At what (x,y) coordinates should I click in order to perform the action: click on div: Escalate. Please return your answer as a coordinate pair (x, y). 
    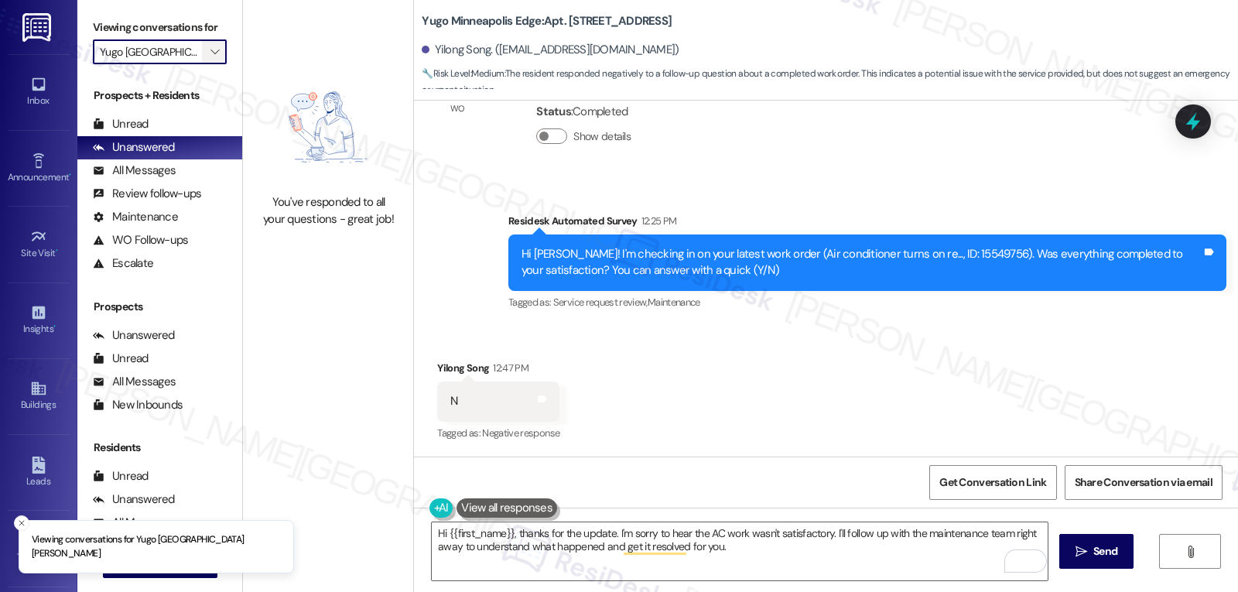
    Looking at the image, I should click on (123, 263).